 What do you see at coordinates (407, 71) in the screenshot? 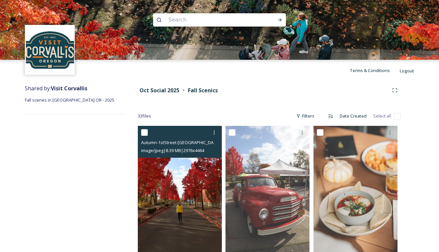
I see `span: Logout` at bounding box center [407, 71].